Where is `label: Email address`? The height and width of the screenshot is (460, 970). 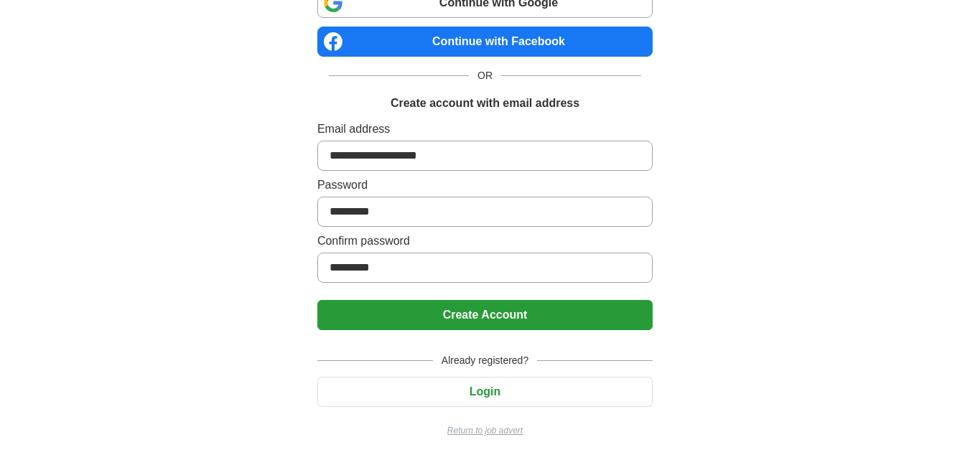 label: Email address is located at coordinates (485, 129).